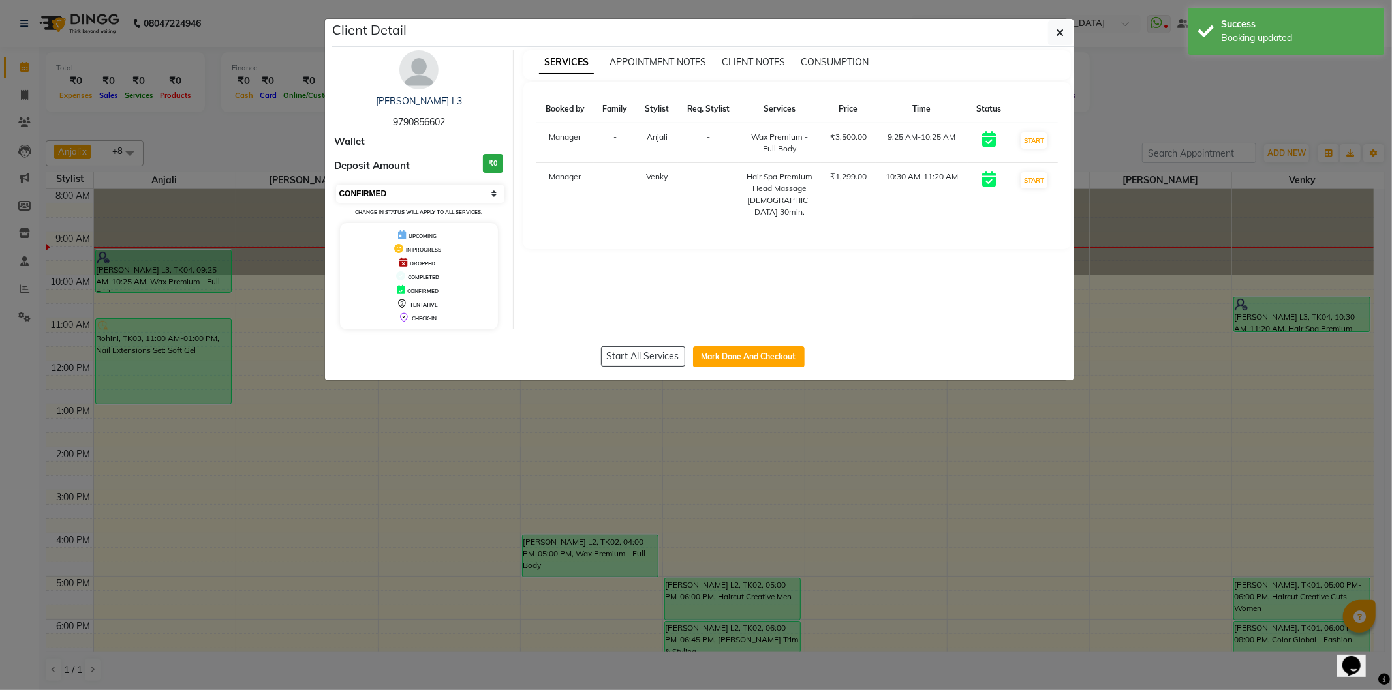 This screenshot has height=690, width=1392. I want to click on div: Booking updated, so click(1297, 38).